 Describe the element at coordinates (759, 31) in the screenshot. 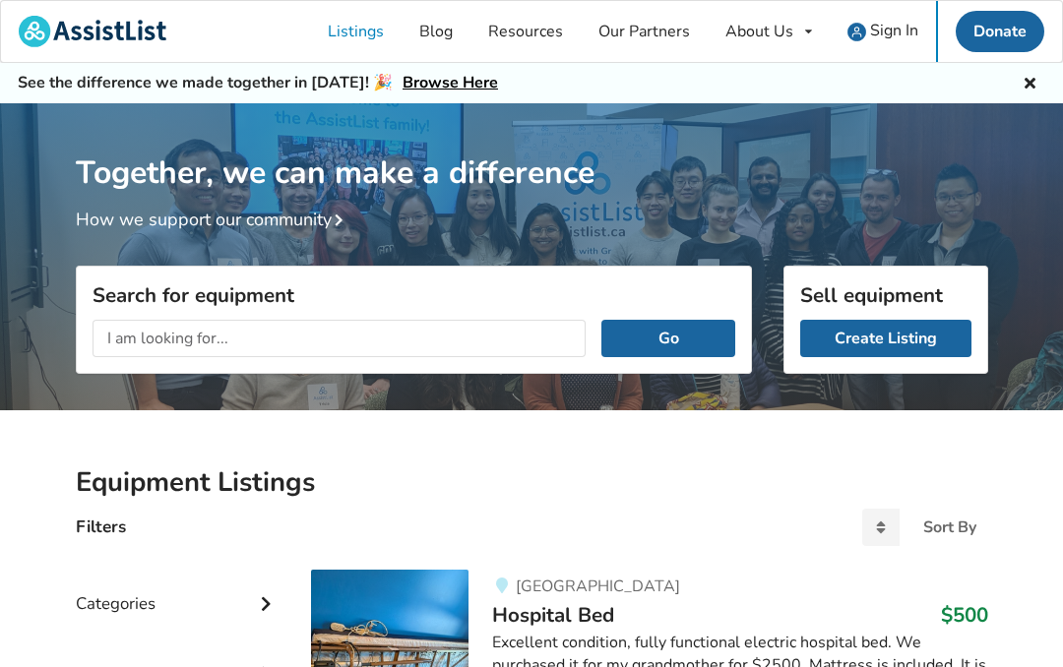

I see `div: About Us` at that location.